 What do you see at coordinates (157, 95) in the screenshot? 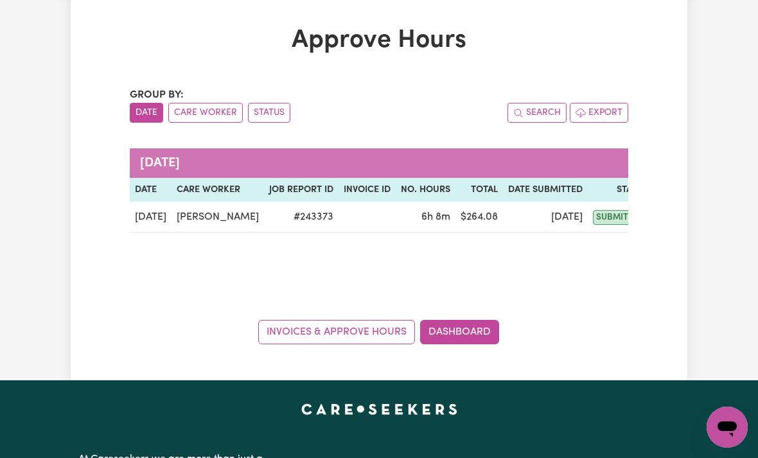
I see `span: Group by:` at bounding box center [157, 95].